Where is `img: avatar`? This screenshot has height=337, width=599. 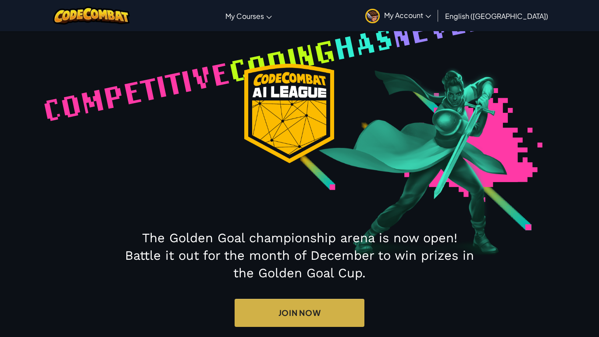
img: avatar is located at coordinates (372, 16).